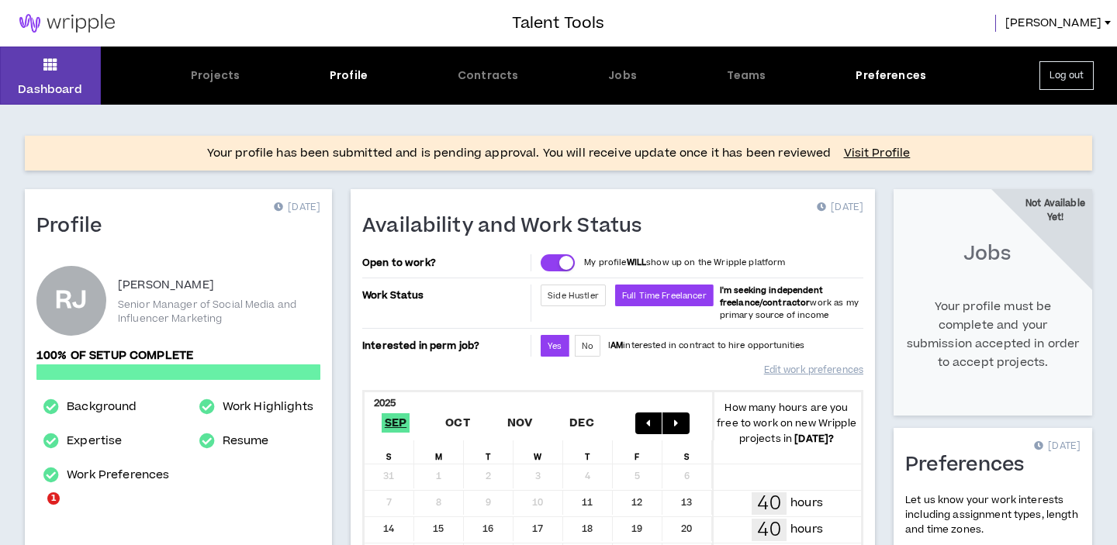 This screenshot has width=1117, height=545. Describe the element at coordinates (637, 262) in the screenshot. I see `strong: WILL` at that location.